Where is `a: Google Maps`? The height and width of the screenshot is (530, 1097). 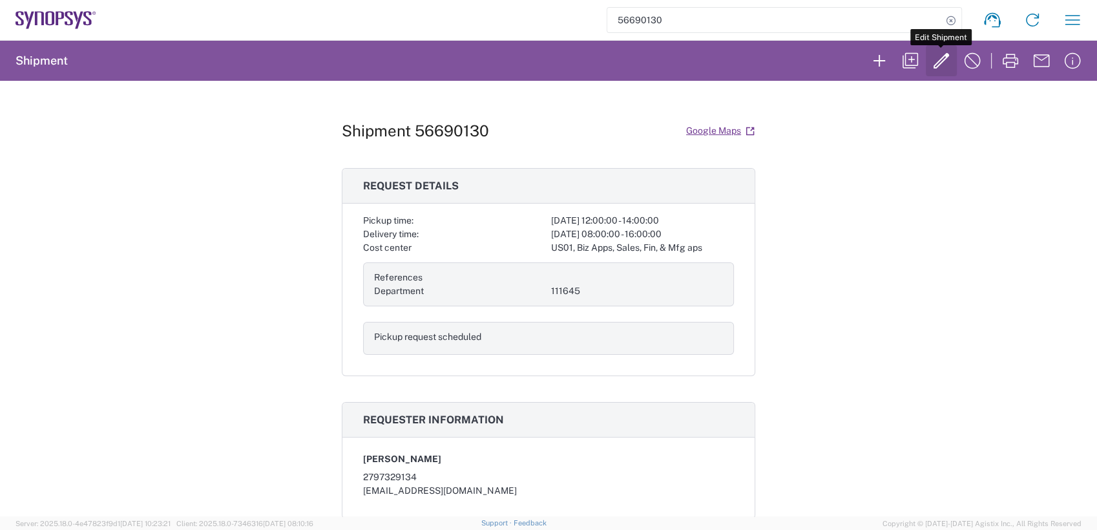
a: Google Maps is located at coordinates (721, 131).